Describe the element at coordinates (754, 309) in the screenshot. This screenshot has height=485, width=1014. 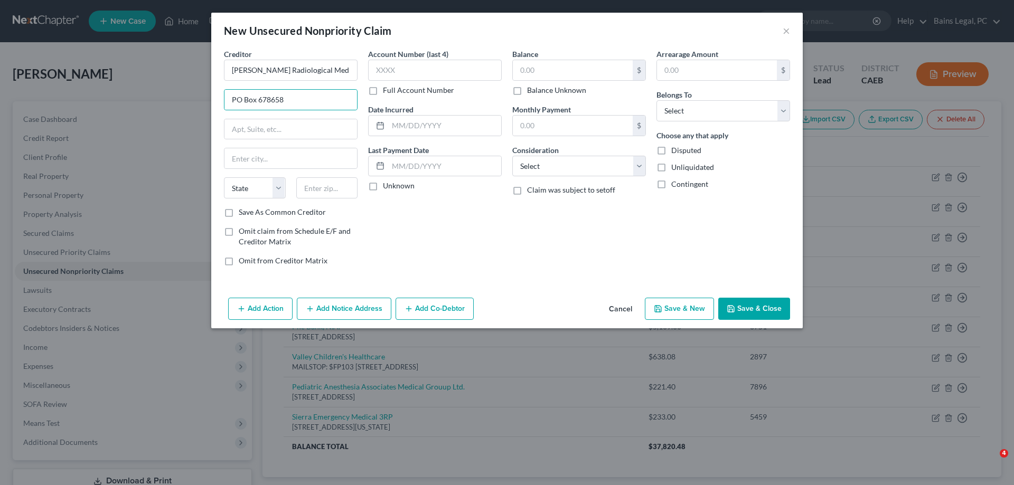
I see `button: Save & Close` at that location.